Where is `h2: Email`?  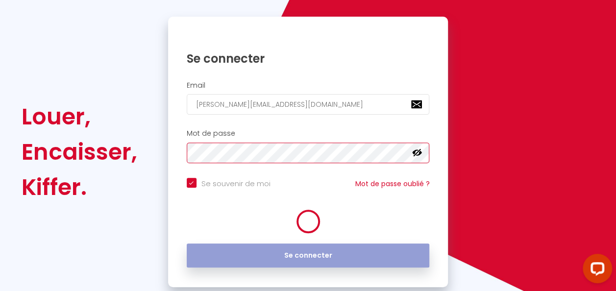
h2: Email is located at coordinates (308, 85).